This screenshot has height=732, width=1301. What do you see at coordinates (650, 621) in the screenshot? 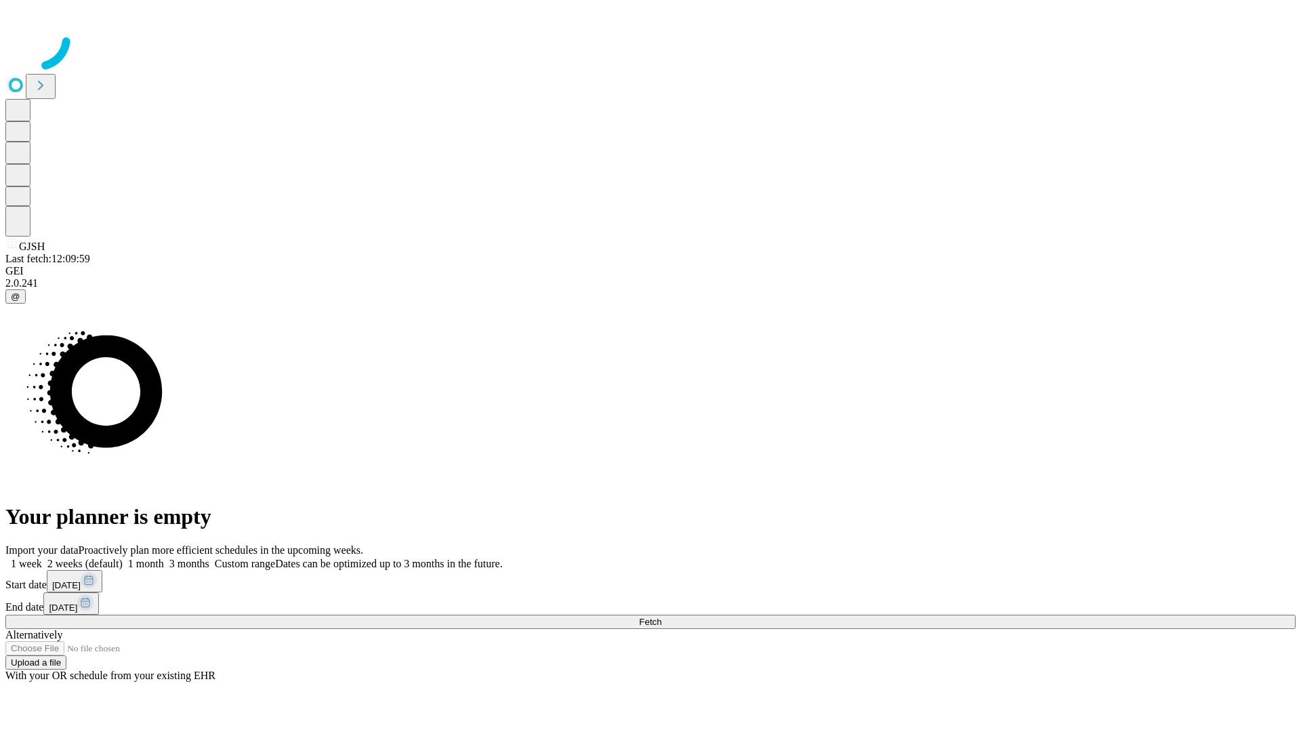
I see `button: Fetch` at bounding box center [650, 621].